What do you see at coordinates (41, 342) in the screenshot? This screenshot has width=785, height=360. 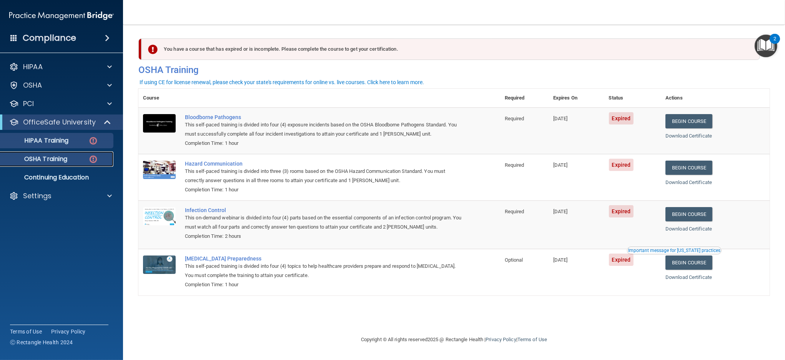 I see `span: Ⓒ Rectangle Health 2024` at bounding box center [41, 342].